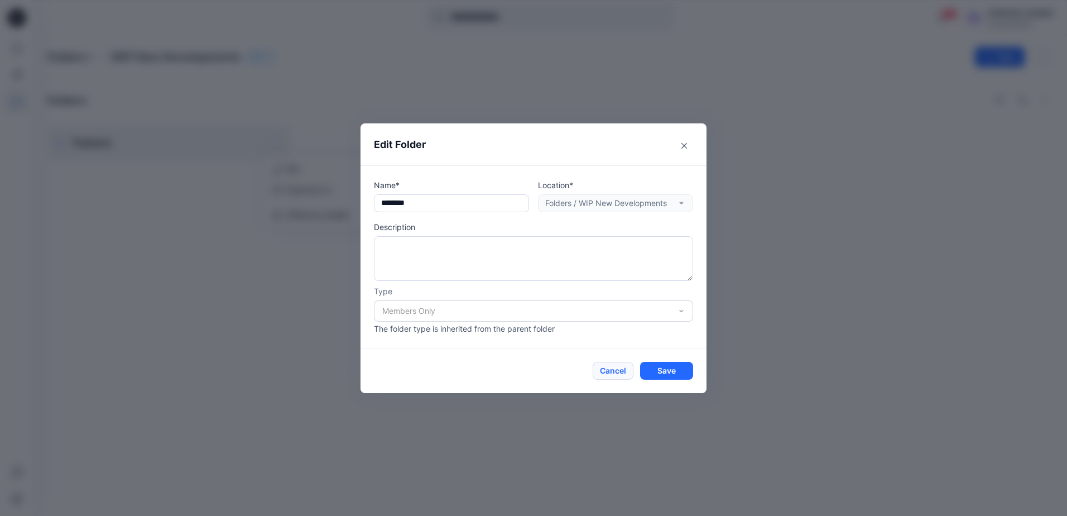  Describe the element at coordinates (684, 146) in the screenshot. I see `button: Close` at that location.